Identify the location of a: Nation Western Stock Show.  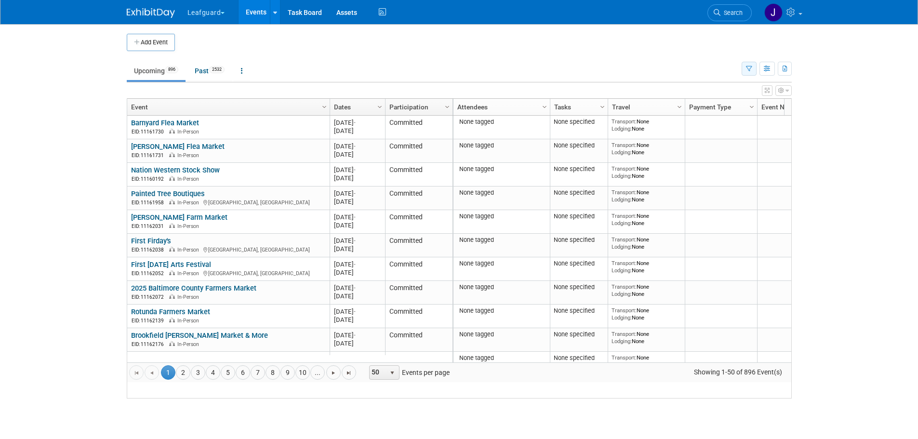
(175, 170).